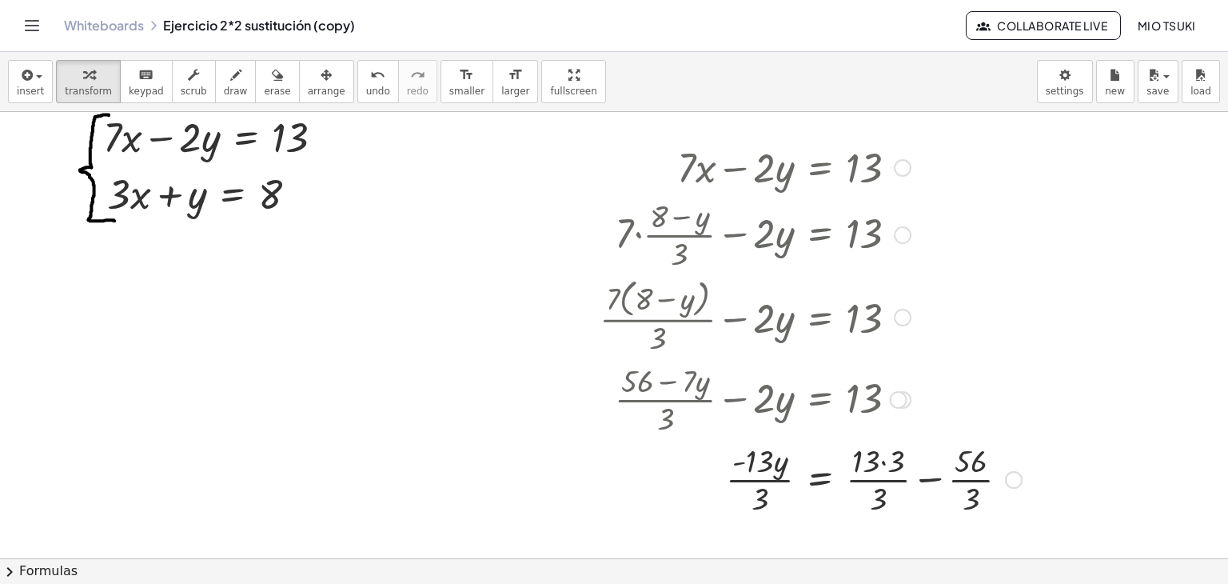 The image size is (1228, 584). What do you see at coordinates (277, 82) in the screenshot?
I see `button: erase` at bounding box center [277, 82].